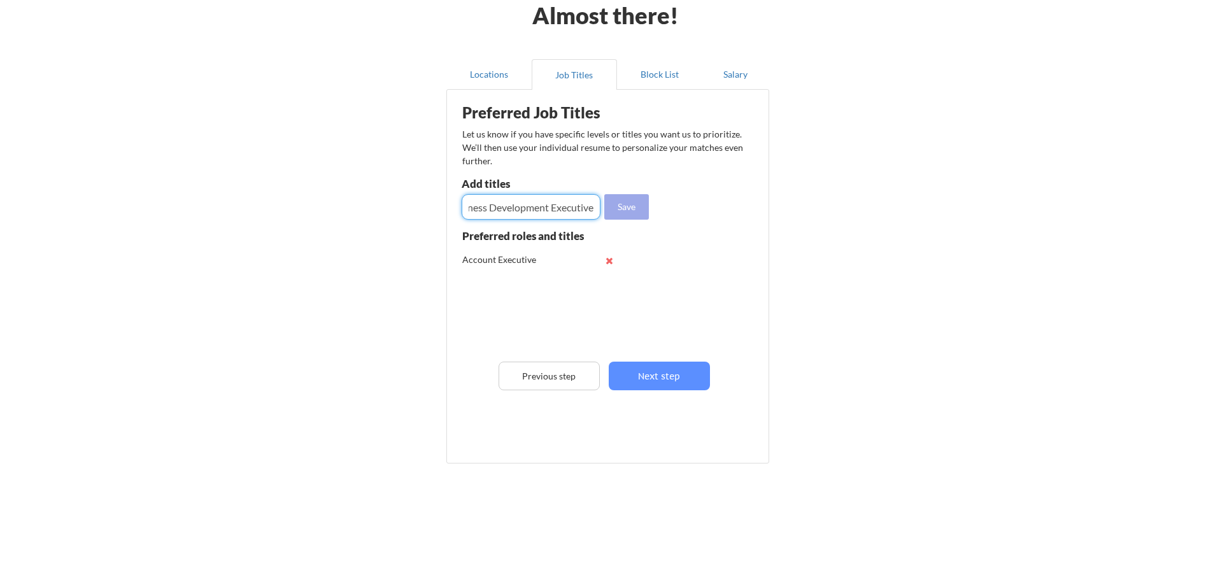 This screenshot has height=580, width=1213. What do you see at coordinates (531, 207) in the screenshot?
I see `input: E.g. Senior Product Manager` at bounding box center [531, 207].